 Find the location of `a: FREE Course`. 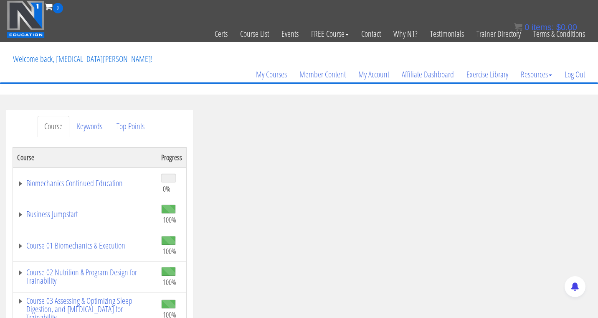

a: FREE Course is located at coordinates (330, 34).